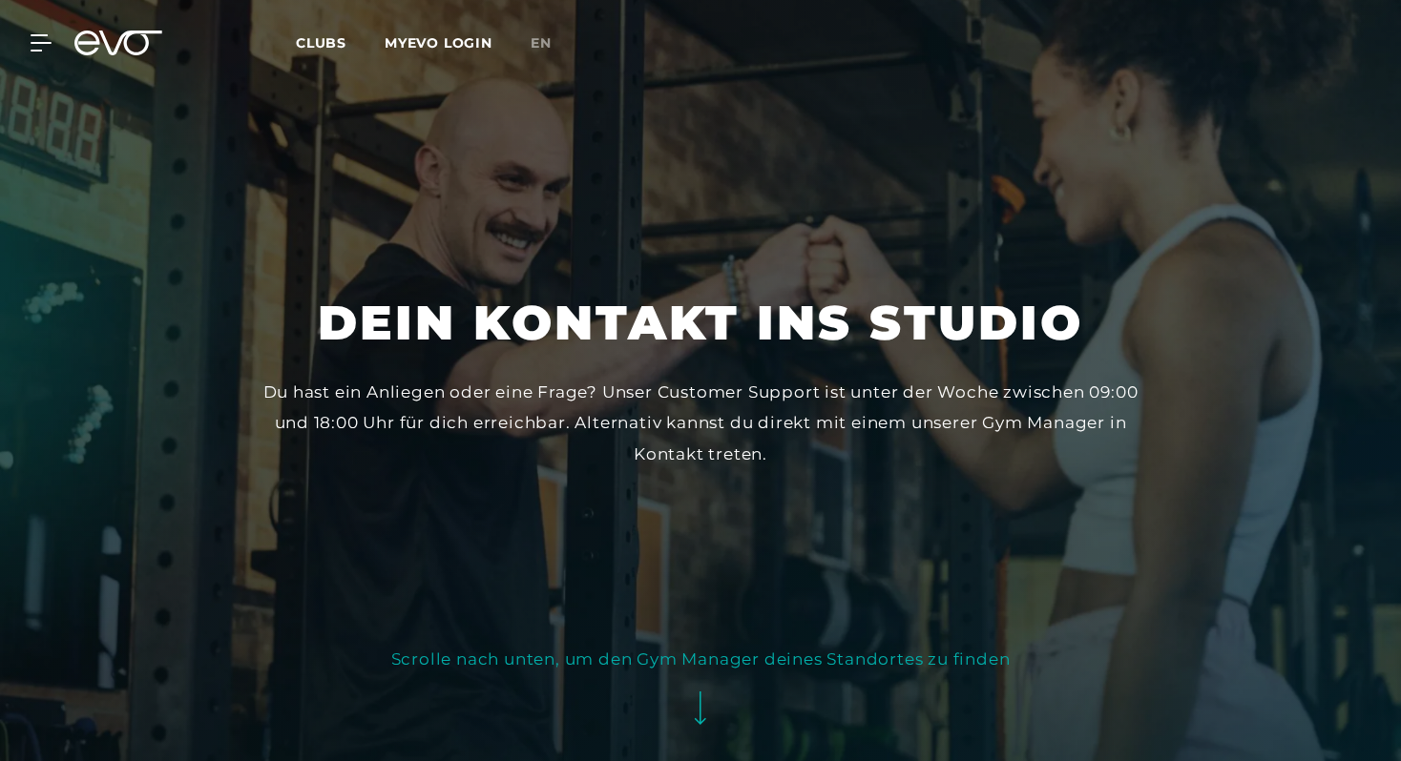 This screenshot has width=1401, height=761. I want to click on button: Scrolle nach unten, um den Gym Manager deines Standortes zu finden, so click(700, 693).